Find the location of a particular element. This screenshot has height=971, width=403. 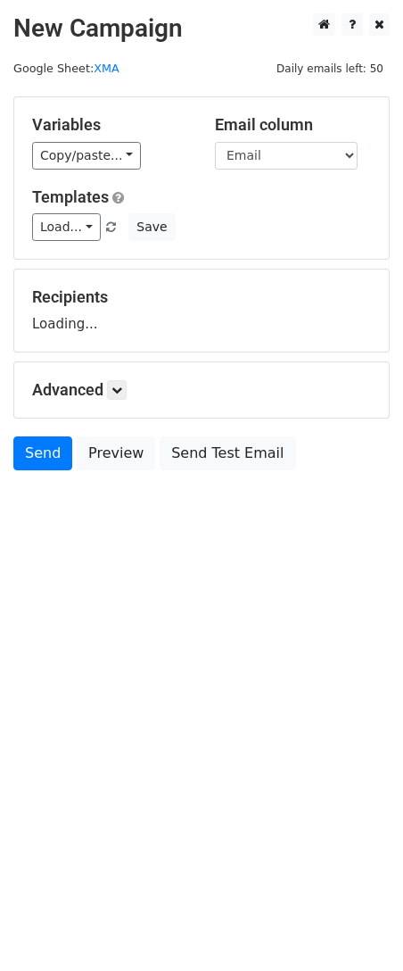

span: Daily emails left: 50 is located at coordinates (330, 69).